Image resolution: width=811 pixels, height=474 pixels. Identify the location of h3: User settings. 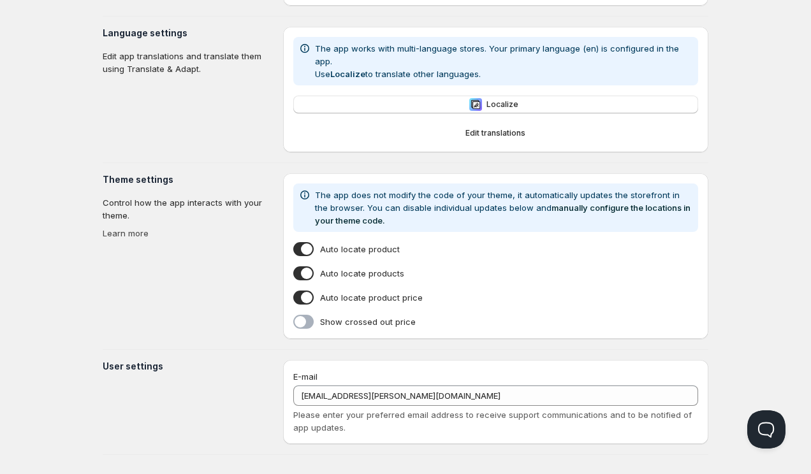
(187, 367).